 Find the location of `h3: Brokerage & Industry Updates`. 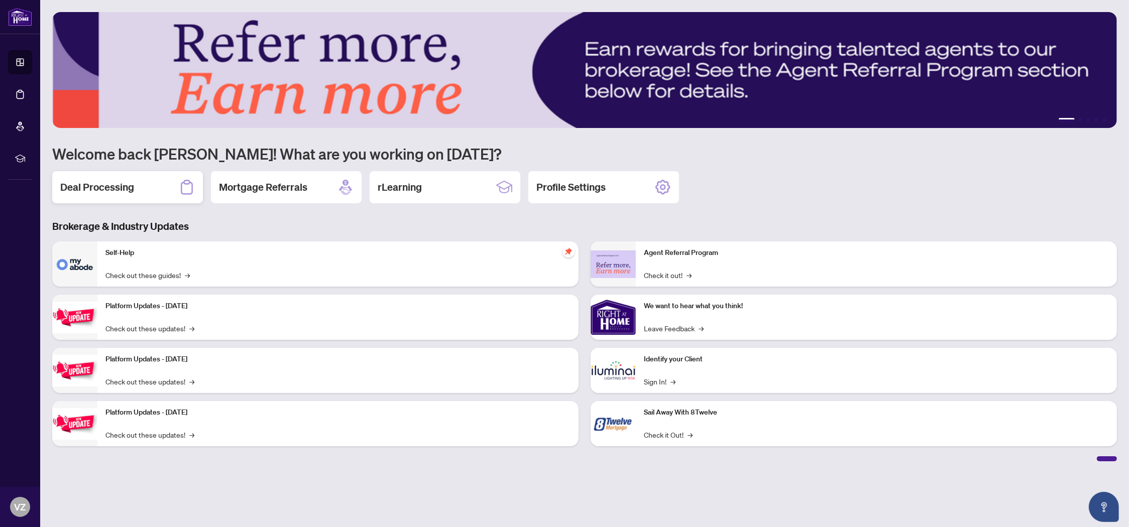

h3: Brokerage & Industry Updates is located at coordinates (584, 226).